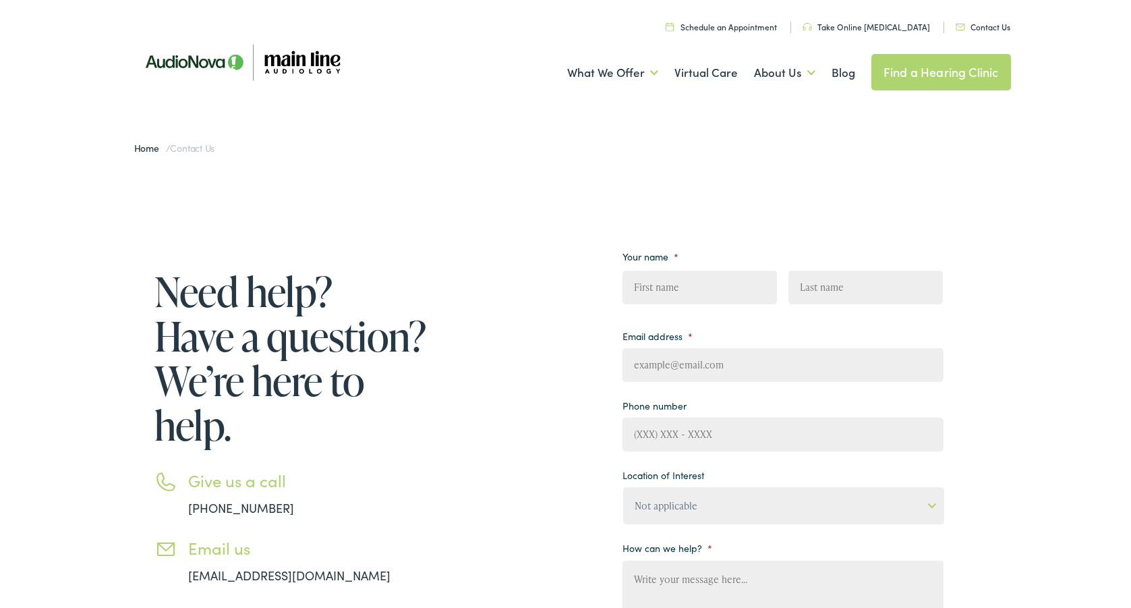 The image size is (1131, 608). Describe the element at coordinates (785, 73) in the screenshot. I see `a: About Us` at that location.